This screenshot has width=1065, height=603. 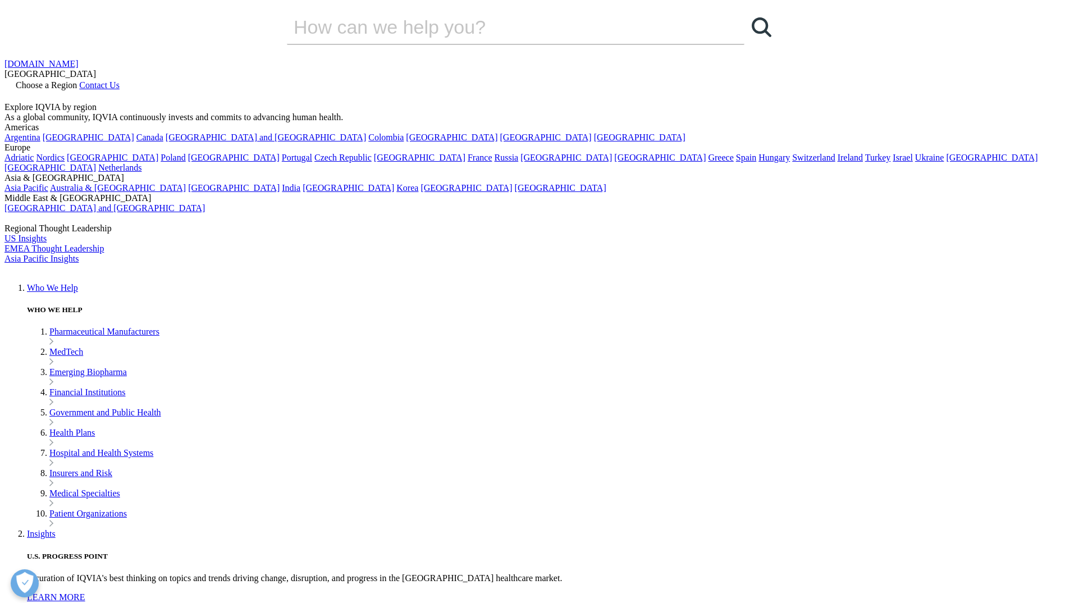 I want to click on span: EMEA Thought Leadership, so click(x=54, y=248).